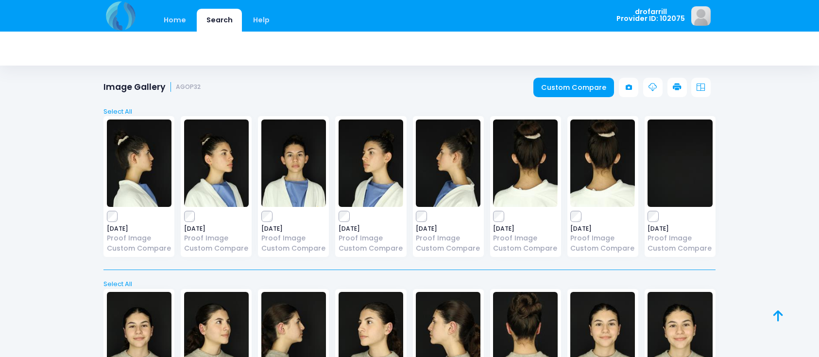 The width and height of the screenshot is (819, 357). Describe the element at coordinates (219, 20) in the screenshot. I see `a: Search` at that location.